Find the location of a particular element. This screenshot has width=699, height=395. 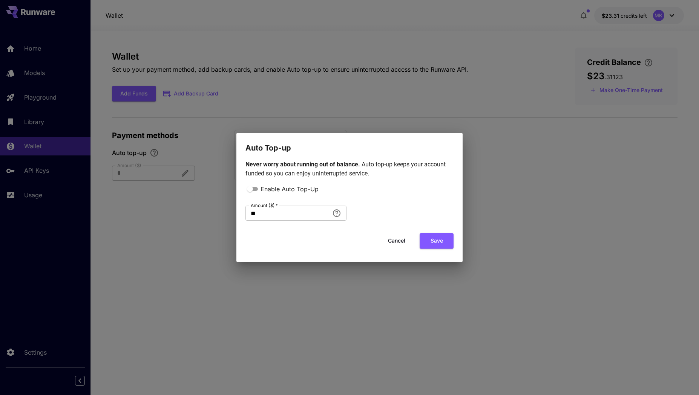

span: Never worry about running out of balance. is located at coordinates (303, 164).